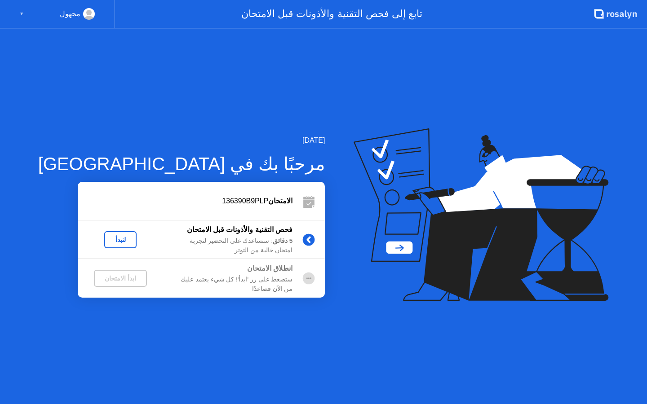  I want to click on div: ستضغط على زر 'ابدأ'! كل شيء يعتمد عليك من الآن فصاعدًا, so click(228, 284).